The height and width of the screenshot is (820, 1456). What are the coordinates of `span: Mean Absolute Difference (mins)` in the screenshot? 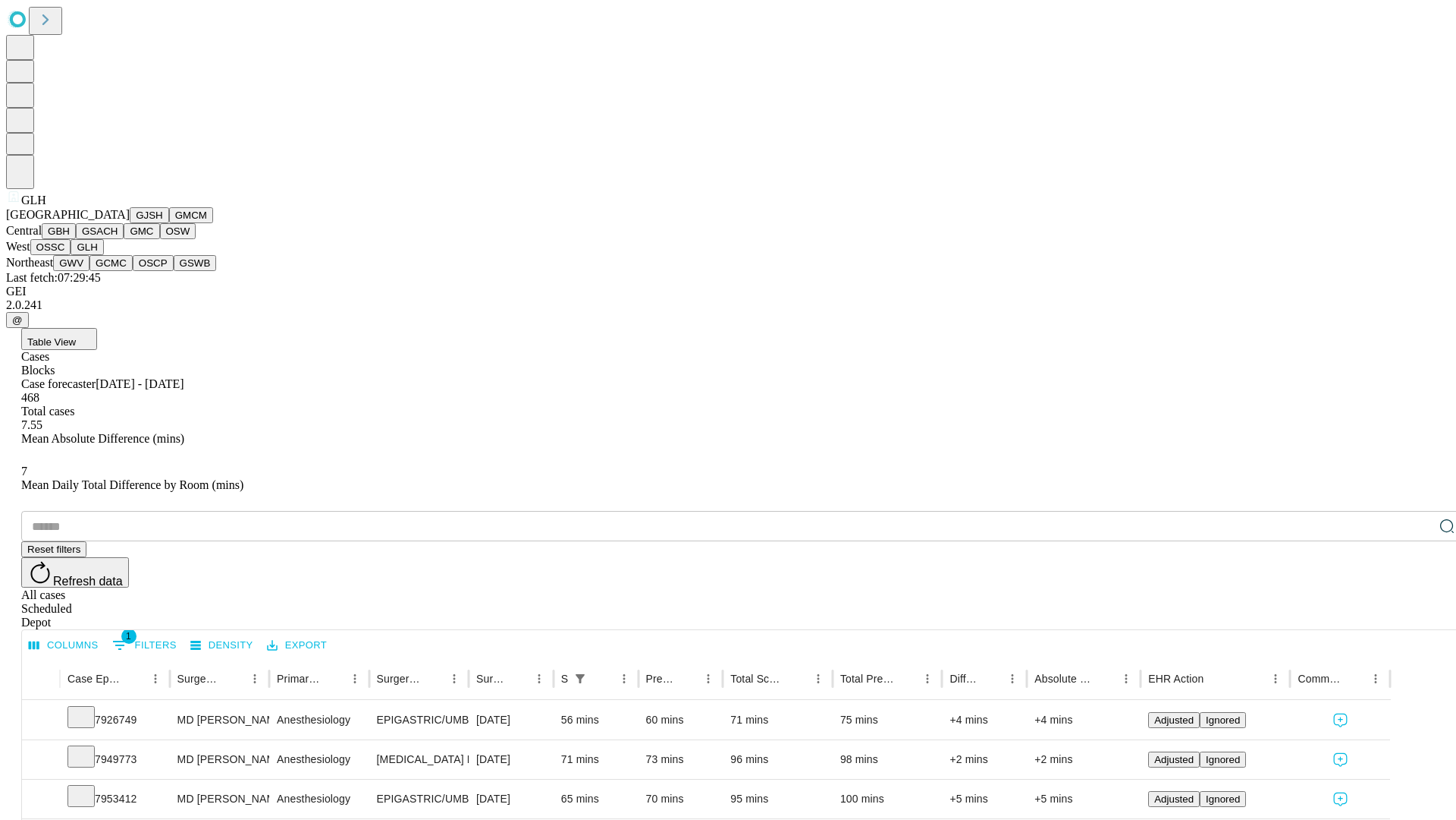 It's located at (102, 438).